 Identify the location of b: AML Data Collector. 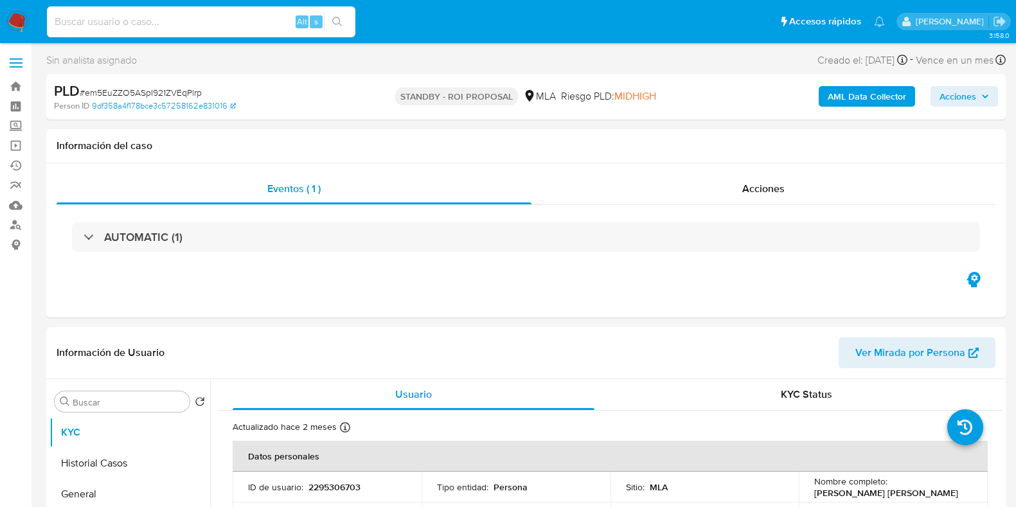
(867, 96).